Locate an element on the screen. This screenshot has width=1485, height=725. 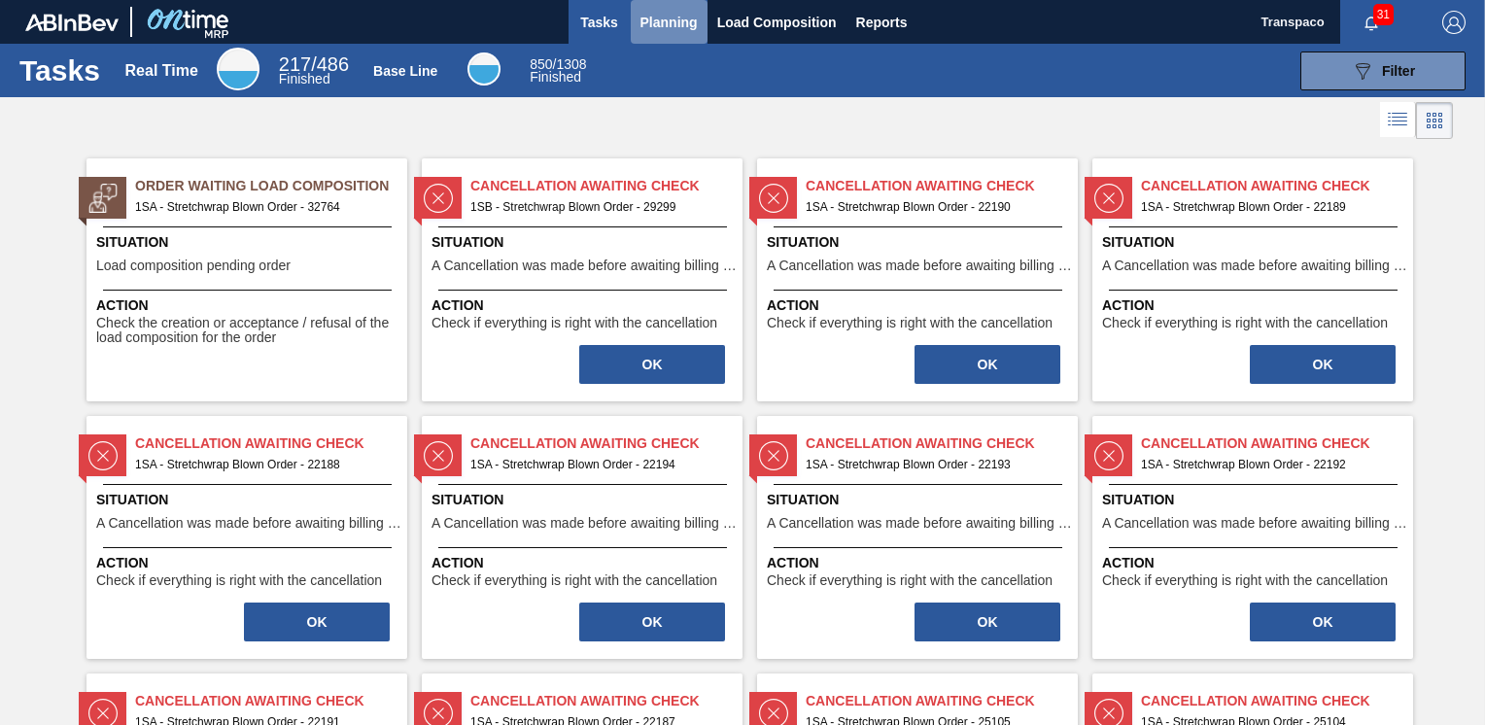
span: 1SA - Stretchwrap Blown Order - 22192 is located at coordinates (1269, 465).